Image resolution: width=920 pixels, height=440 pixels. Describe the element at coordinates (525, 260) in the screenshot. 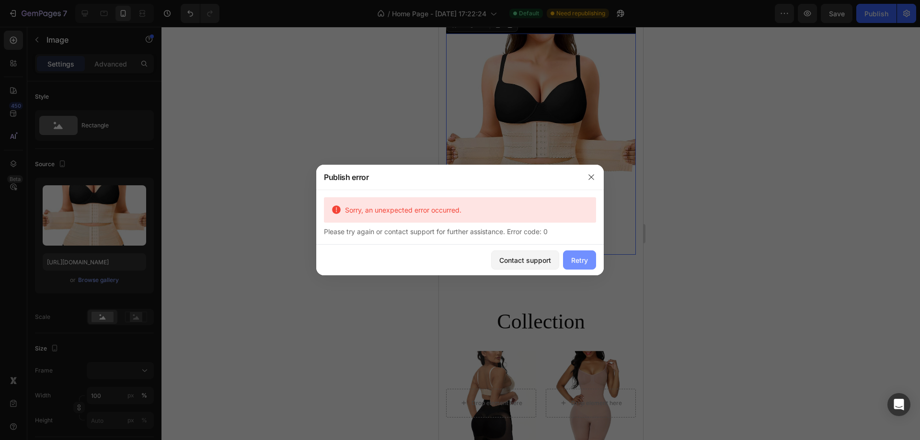

I see `div: Contact support` at that location.